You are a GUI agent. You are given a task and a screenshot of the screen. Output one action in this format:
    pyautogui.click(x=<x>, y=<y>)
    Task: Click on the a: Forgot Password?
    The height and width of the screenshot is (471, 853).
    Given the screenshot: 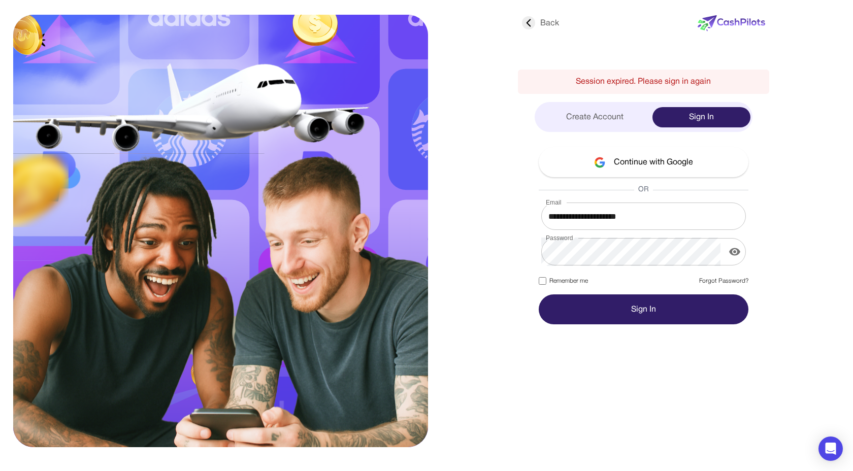 What is the action you would take?
    pyautogui.click(x=723, y=281)
    